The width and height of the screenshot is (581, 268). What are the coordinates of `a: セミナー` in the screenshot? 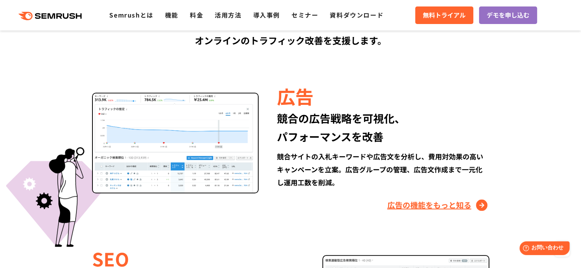 It's located at (305, 15).